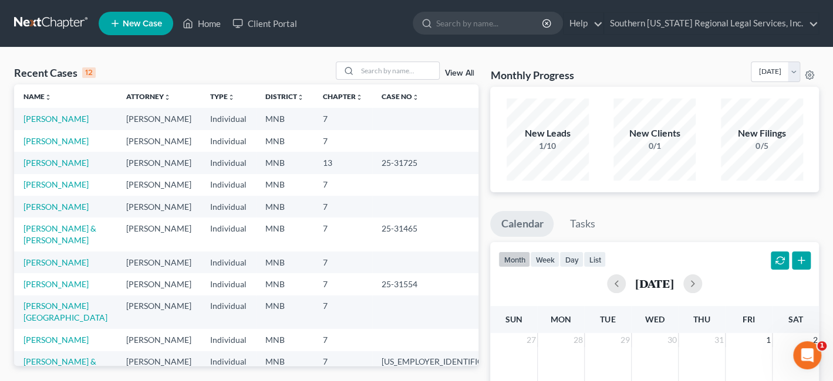  Describe the element at coordinates (265, 23) in the screenshot. I see `a: Client Portal` at that location.